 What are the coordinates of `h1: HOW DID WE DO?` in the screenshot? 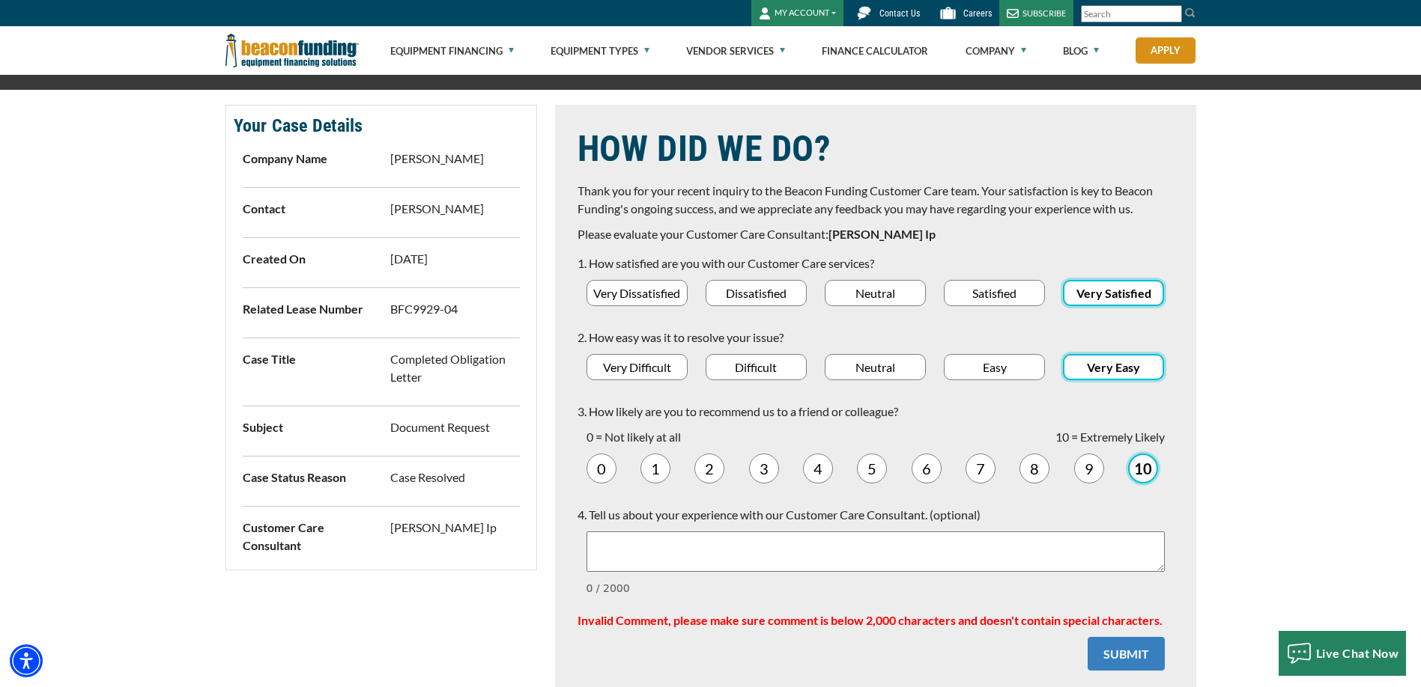 It's located at (875, 149).